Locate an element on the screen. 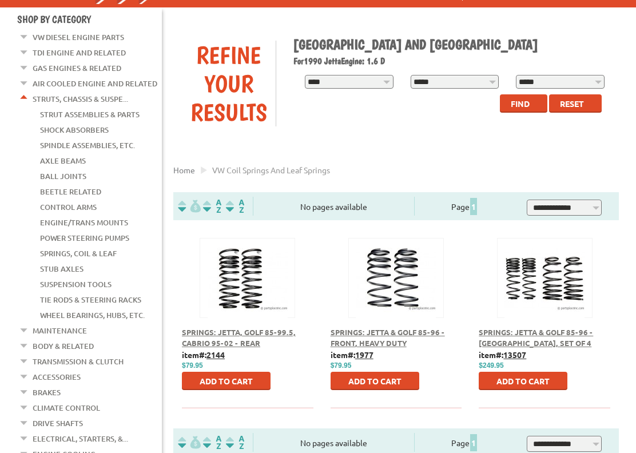  span: Springs: Jetta & Golf 85-96 - Front, Heavy Duty is located at coordinates (388, 337).